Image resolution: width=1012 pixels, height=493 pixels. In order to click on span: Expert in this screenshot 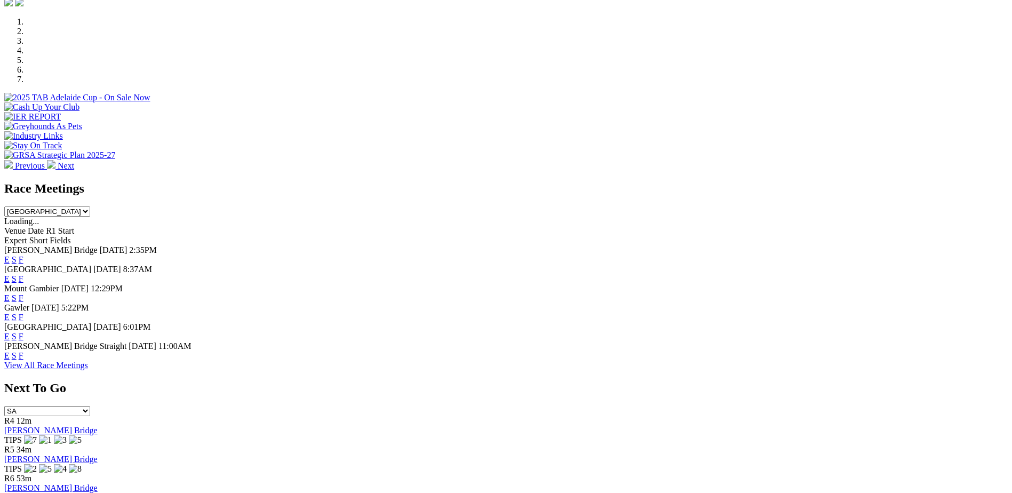, I will do `click(15, 240)`.